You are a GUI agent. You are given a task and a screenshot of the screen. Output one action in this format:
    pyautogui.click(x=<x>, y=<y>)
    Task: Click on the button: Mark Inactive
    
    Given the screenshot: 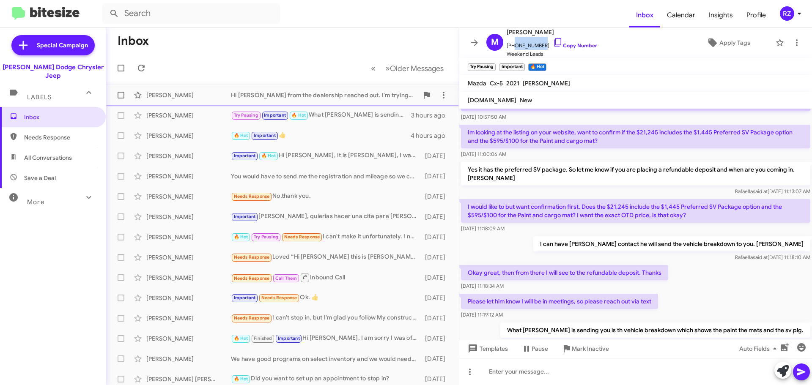 What is the action you would take?
    pyautogui.click(x=585, y=349)
    